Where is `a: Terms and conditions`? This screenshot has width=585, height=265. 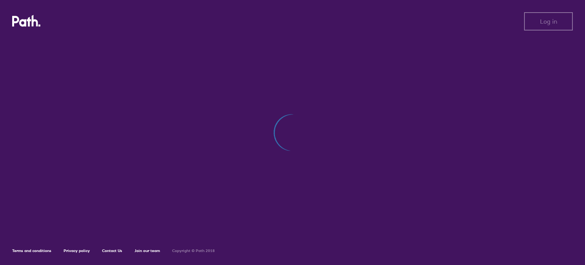
a: Terms and conditions is located at coordinates (32, 250).